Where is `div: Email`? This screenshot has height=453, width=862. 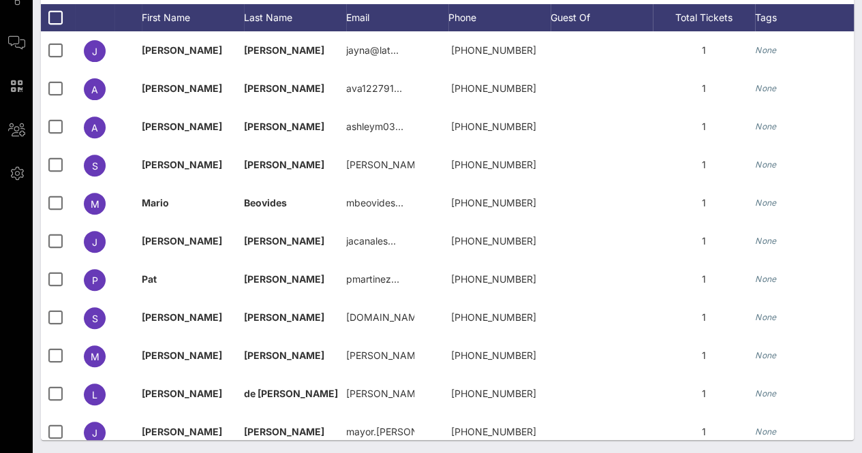 div: Email is located at coordinates (397, 18).